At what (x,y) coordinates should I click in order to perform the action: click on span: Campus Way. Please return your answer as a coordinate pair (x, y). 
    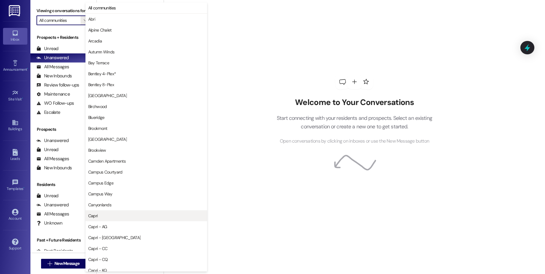
    Looking at the image, I should click on (100, 194).